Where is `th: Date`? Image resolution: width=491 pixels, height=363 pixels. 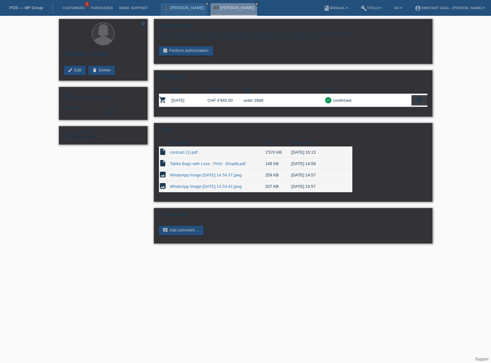
th: Date is located at coordinates (190, 90).